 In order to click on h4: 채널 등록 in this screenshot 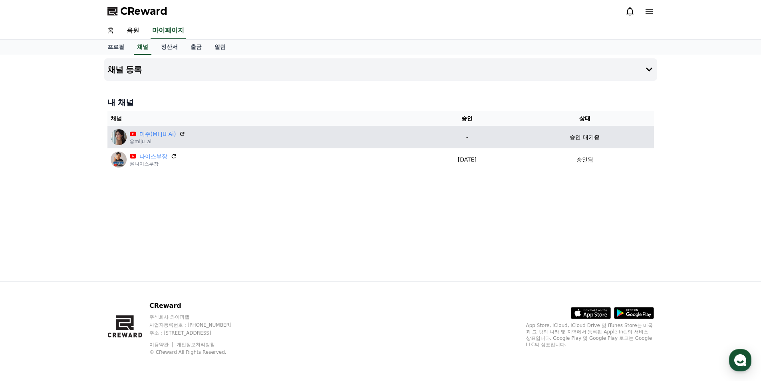, I will do `click(125, 70)`.